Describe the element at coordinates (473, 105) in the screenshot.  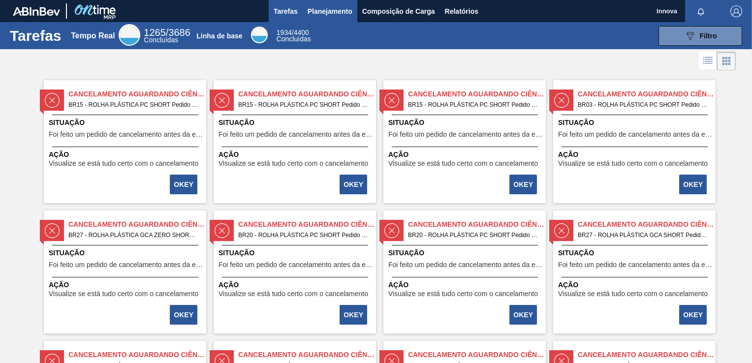
I see `span: BR15 - ROLHA PLÁSTICA PC SHORT Pedido - 722187` at that location.